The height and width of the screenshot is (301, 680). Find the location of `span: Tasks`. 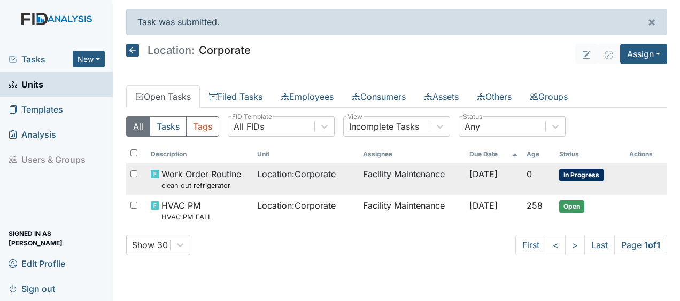

span: Tasks is located at coordinates (41, 59).